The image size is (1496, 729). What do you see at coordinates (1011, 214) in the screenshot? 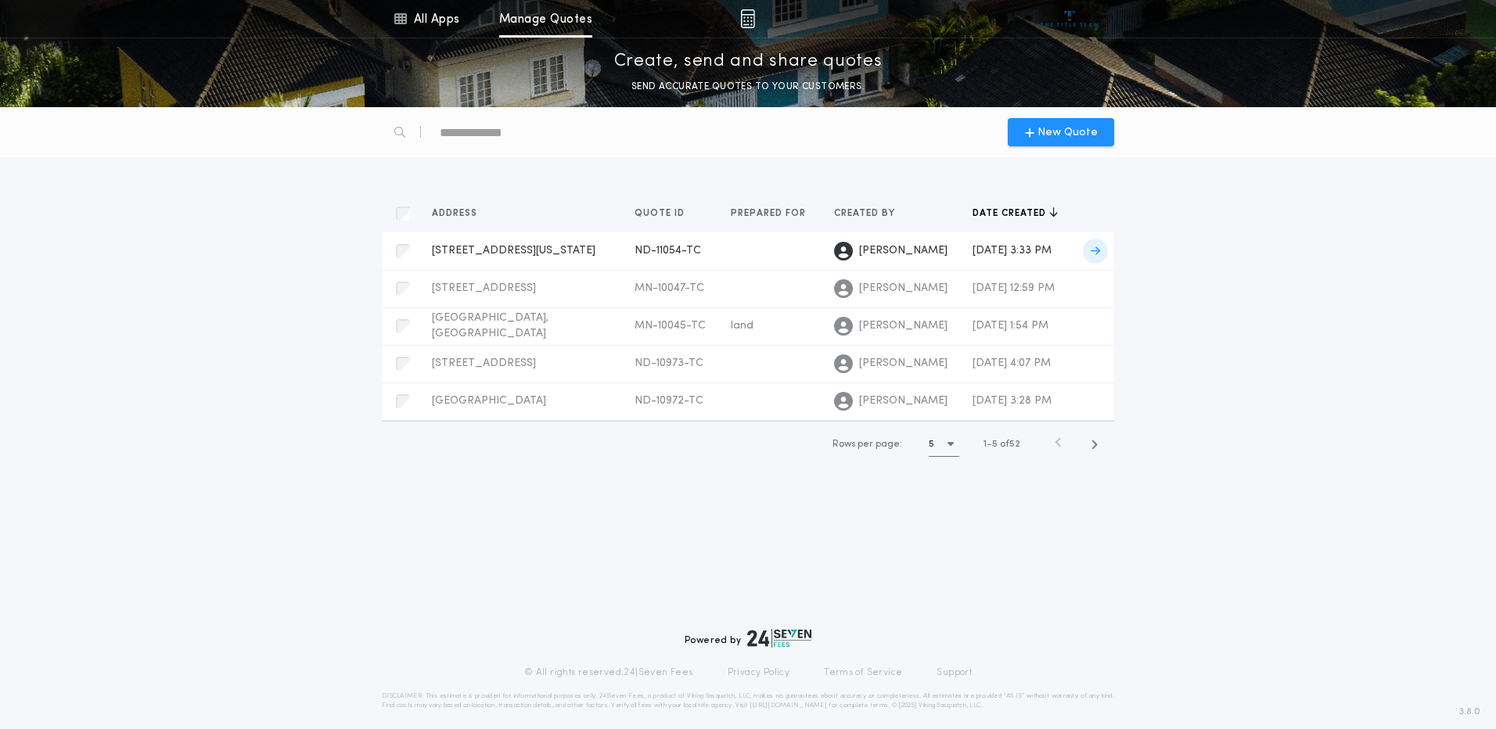
I see `span: Date created` at bounding box center [1011, 214].